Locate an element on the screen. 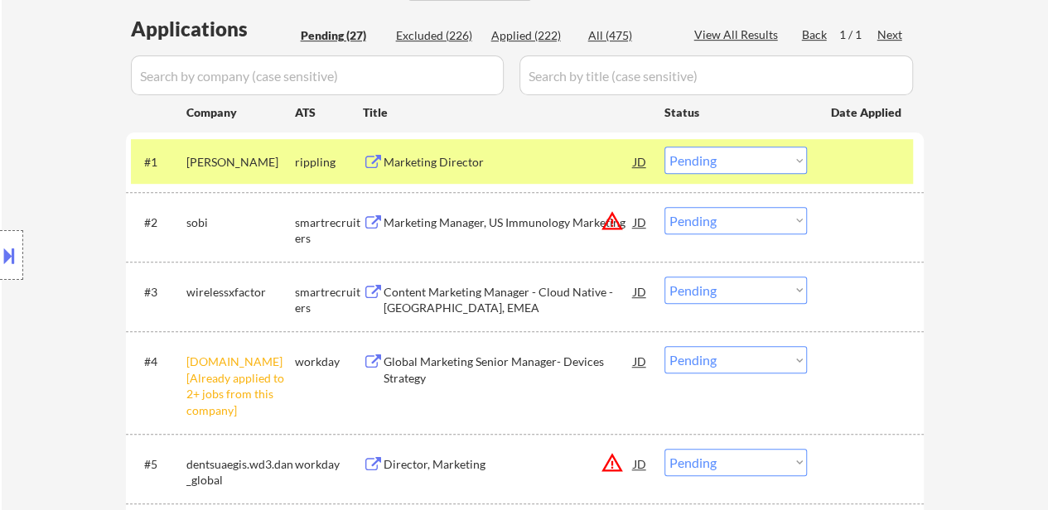 This screenshot has height=510, width=1048. div: 1 / 1 is located at coordinates (858, 35).